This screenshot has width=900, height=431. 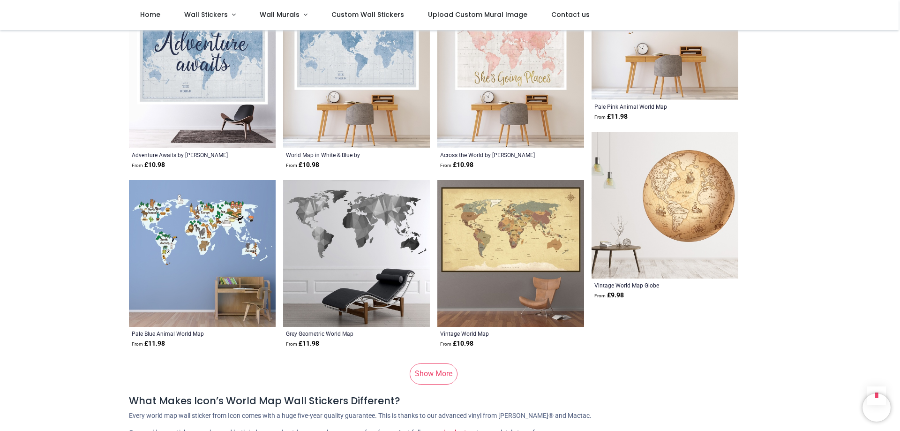 What do you see at coordinates (651, 106) in the screenshot?
I see `a: Pale Pink Animal World Map` at bounding box center [651, 106].